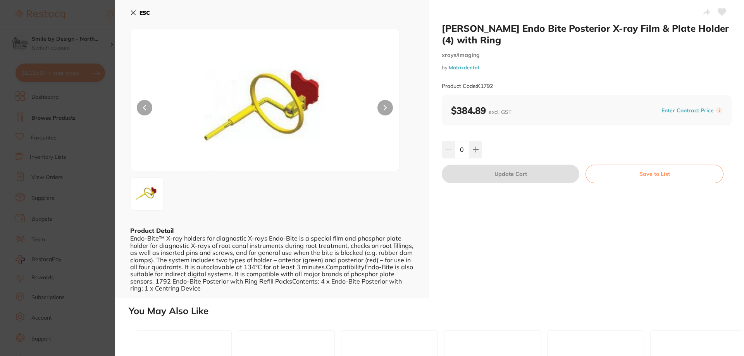 The image size is (744, 356). Describe the element at coordinates (152, 230) in the screenshot. I see `b: Product Detail` at that location.